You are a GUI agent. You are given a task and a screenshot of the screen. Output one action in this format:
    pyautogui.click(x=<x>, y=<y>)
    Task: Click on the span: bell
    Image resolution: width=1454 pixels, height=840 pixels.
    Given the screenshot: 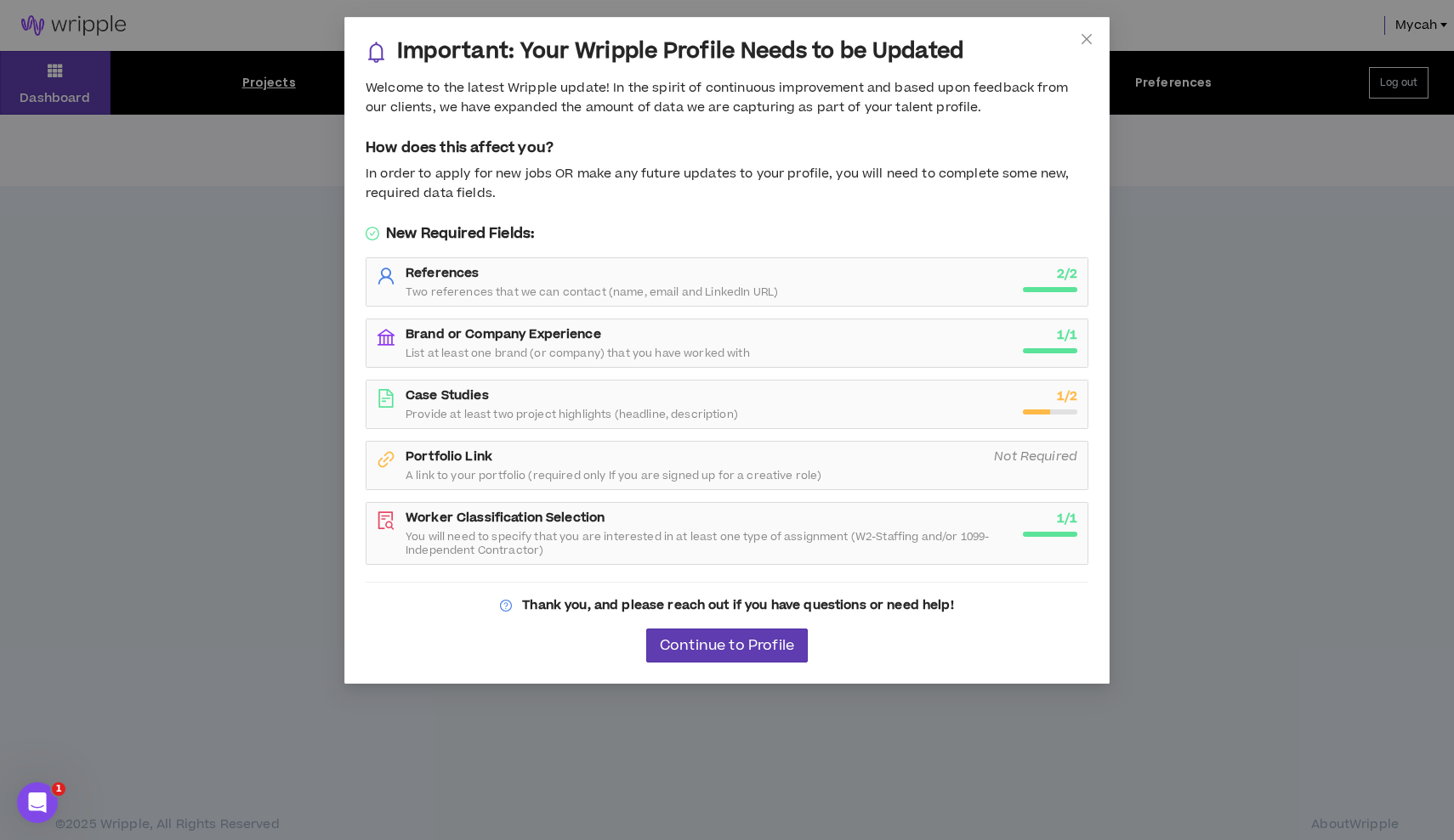 What is the action you would take?
    pyautogui.click(x=376, y=52)
    